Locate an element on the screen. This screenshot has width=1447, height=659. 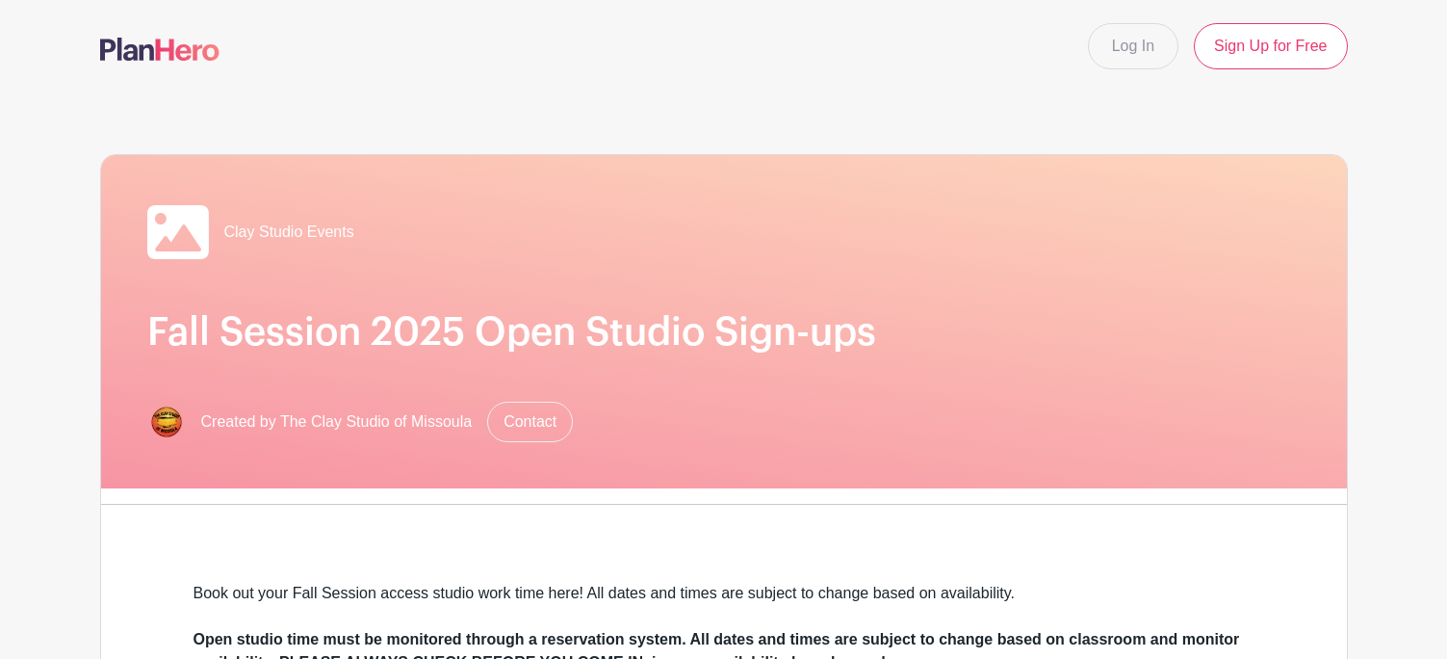
a: Contact is located at coordinates (530, 422).